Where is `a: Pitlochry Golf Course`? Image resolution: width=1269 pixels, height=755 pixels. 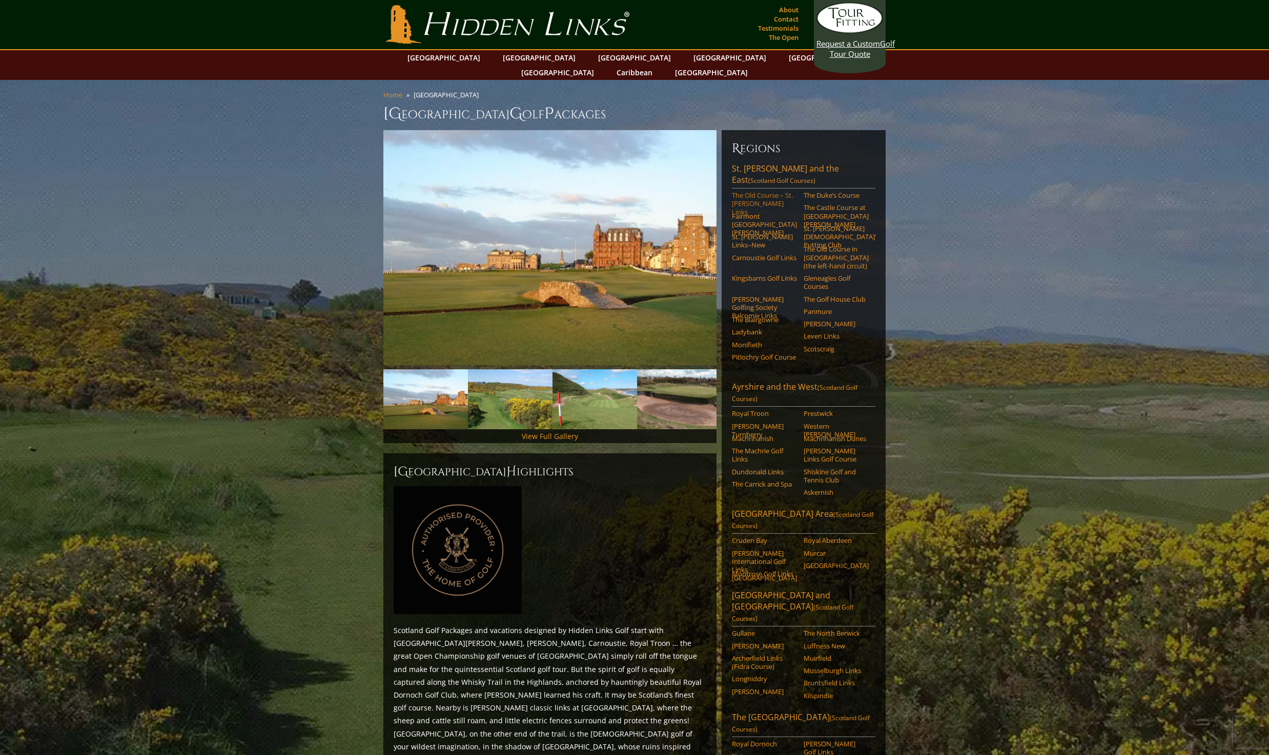 a: Pitlochry Golf Course is located at coordinates (764, 357).